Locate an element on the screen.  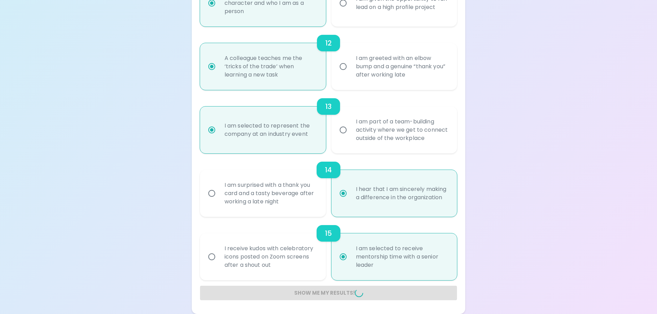
div: I hear that I am sincerely making a difference in the organization is located at coordinates (402, 194).